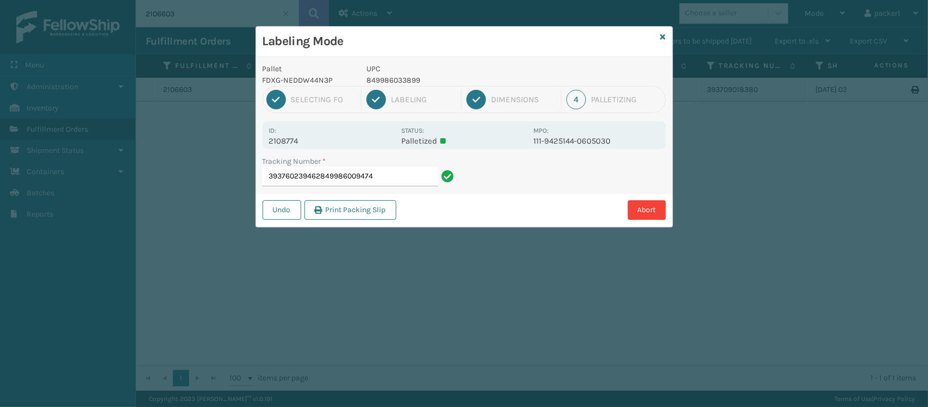 The width and height of the screenshot is (928, 407). What do you see at coordinates (294, 161) in the screenshot?
I see `label: Tracking Number` at bounding box center [294, 161].